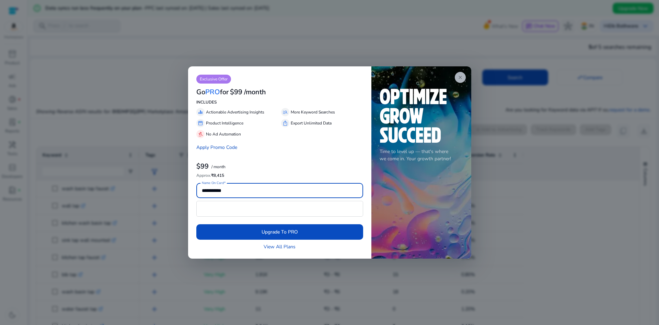 Image resolution: width=659 pixels, height=325 pixels. Describe the element at coordinates (213, 92) in the screenshot. I see `h3: Go for` at that location.